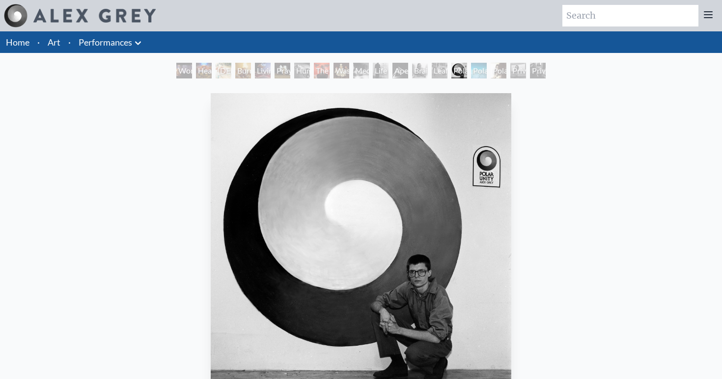 Image resolution: width=722 pixels, height=379 pixels. Describe the element at coordinates (518, 71) in the screenshot. I see `div: Private Billboard` at that location.